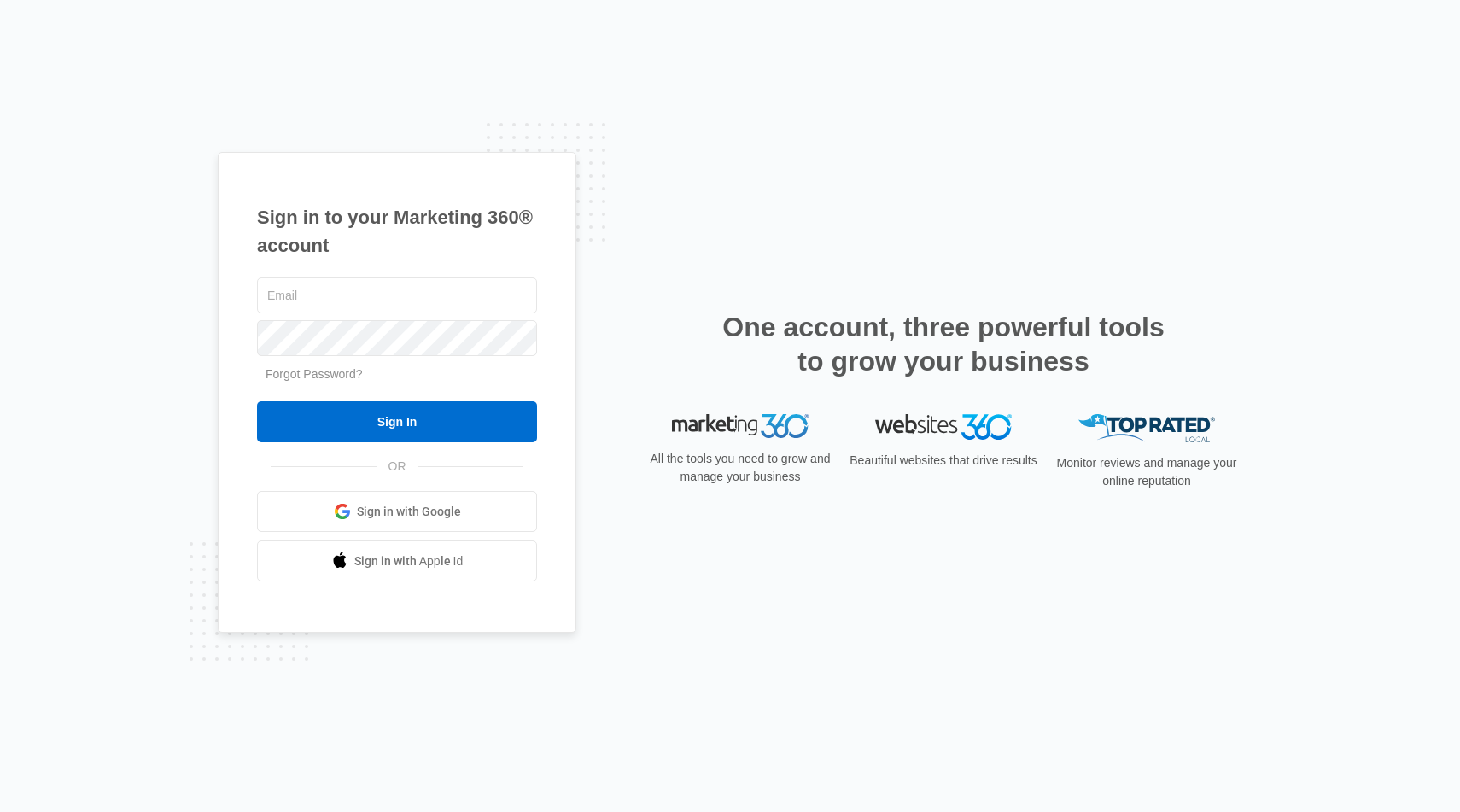  What do you see at coordinates (944, 344) in the screenshot?
I see `h2: One account, three powerful tools to grow your business` at bounding box center [944, 344].